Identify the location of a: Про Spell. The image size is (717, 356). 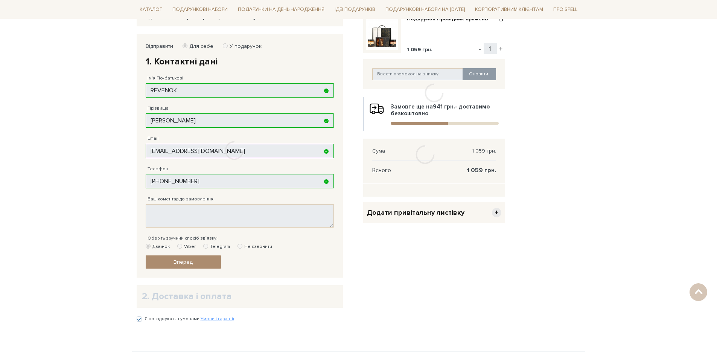
(565, 9).